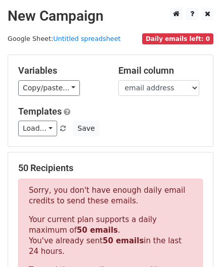  Describe the element at coordinates (49, 88) in the screenshot. I see `a: Copy/paste...` at that location.